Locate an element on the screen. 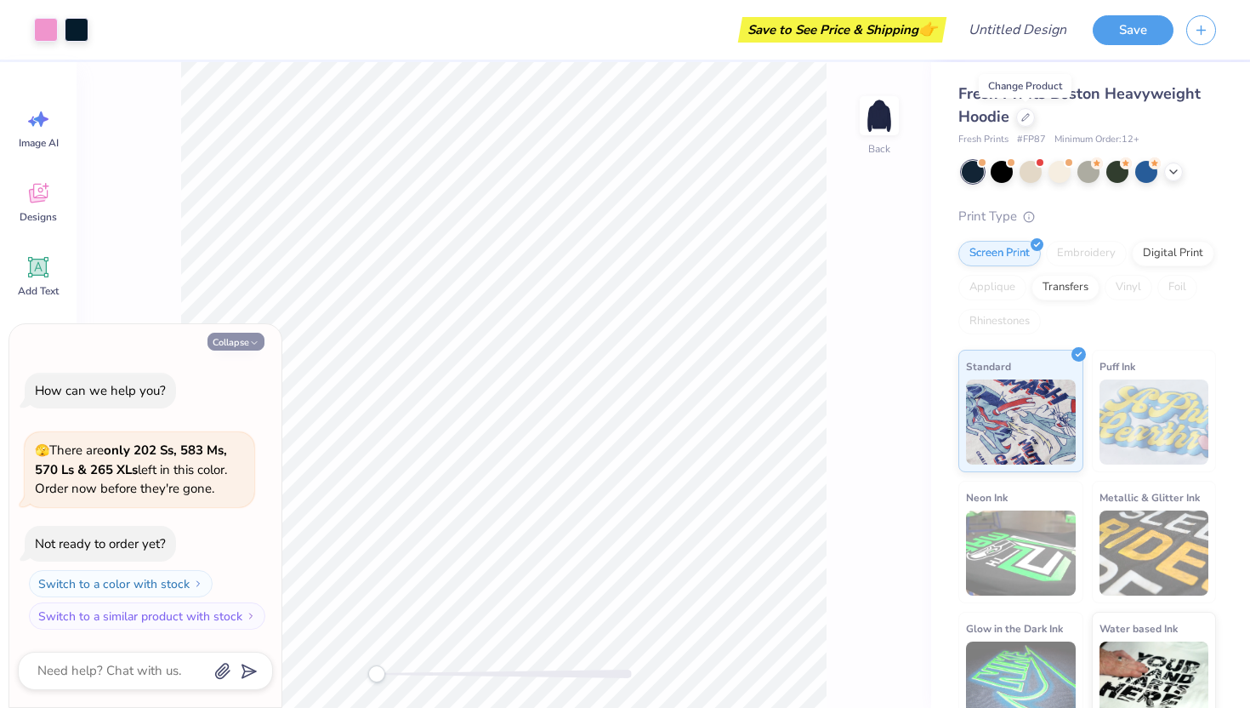 The image size is (1250, 708). div: Accessibility label is located at coordinates (377, 673).